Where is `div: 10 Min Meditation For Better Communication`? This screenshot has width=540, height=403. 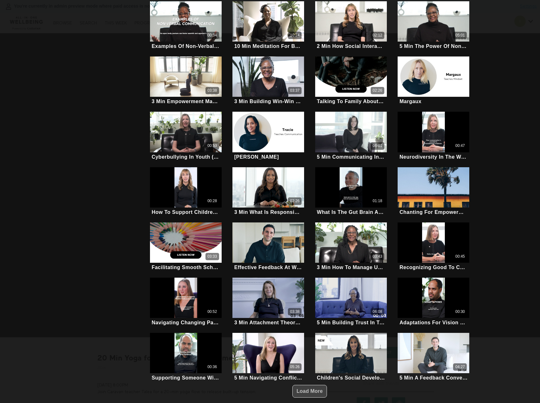
div: 10 Min Meditation For Better Communication is located at coordinates (268, 46).